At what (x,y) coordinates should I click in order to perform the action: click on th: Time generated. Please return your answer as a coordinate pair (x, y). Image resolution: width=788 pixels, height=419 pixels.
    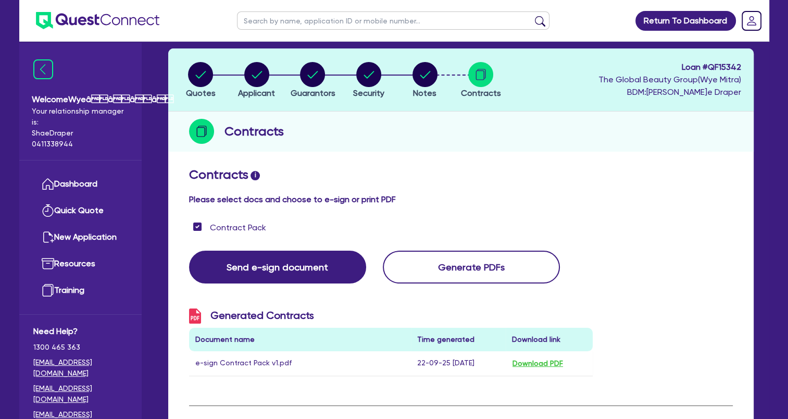
    Looking at the image, I should click on (458, 339).